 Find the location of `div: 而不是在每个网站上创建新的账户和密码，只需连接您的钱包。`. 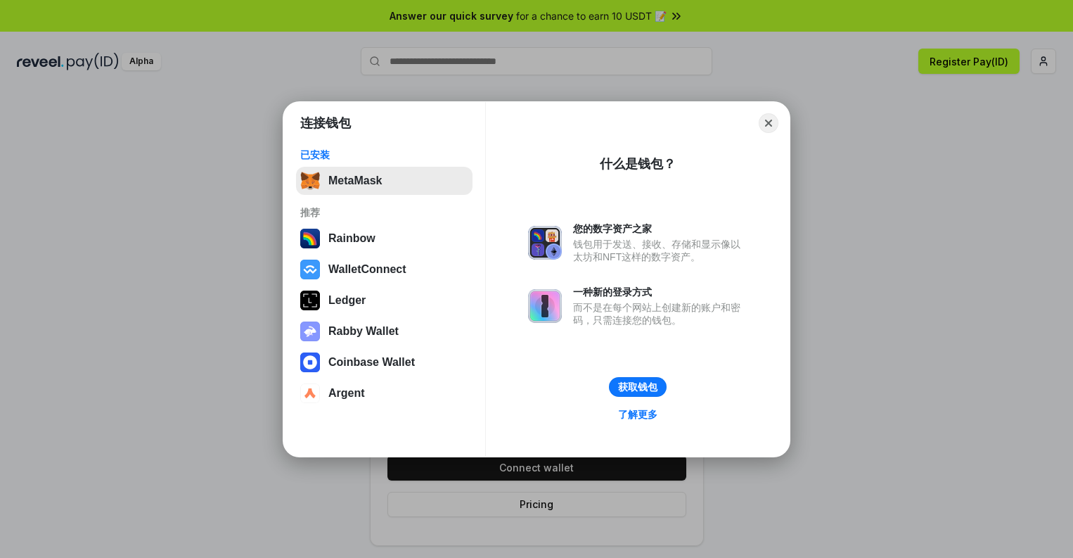

div: 而不是在每个网站上创建新的账户和密码，只需连接您的钱包。 is located at coordinates (660, 314).